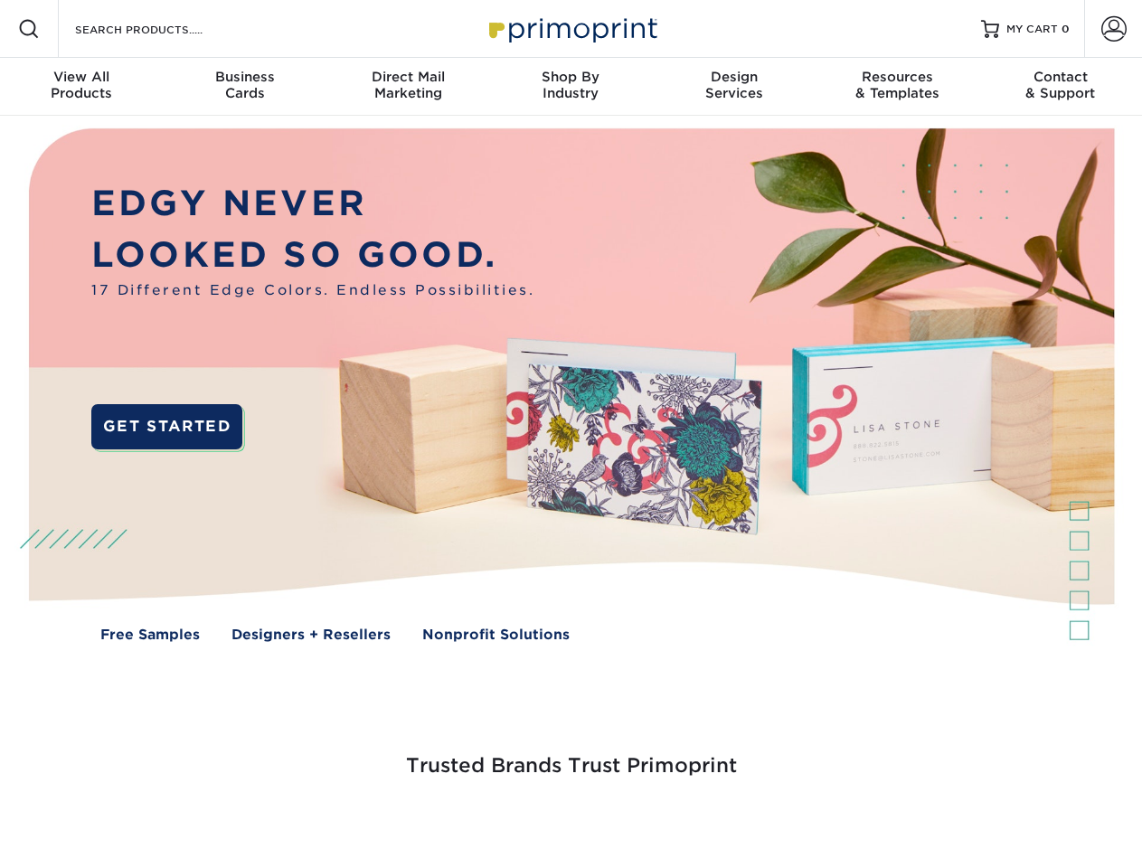 The height and width of the screenshot is (868, 1142). What do you see at coordinates (1065, 29) in the screenshot?
I see `span: 0` at bounding box center [1065, 29].